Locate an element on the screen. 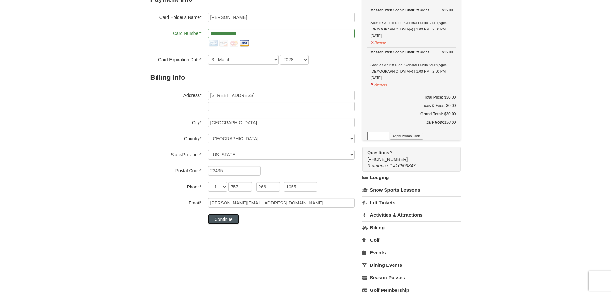 This screenshot has height=295, width=611. input: Billing Info is located at coordinates (281, 95).